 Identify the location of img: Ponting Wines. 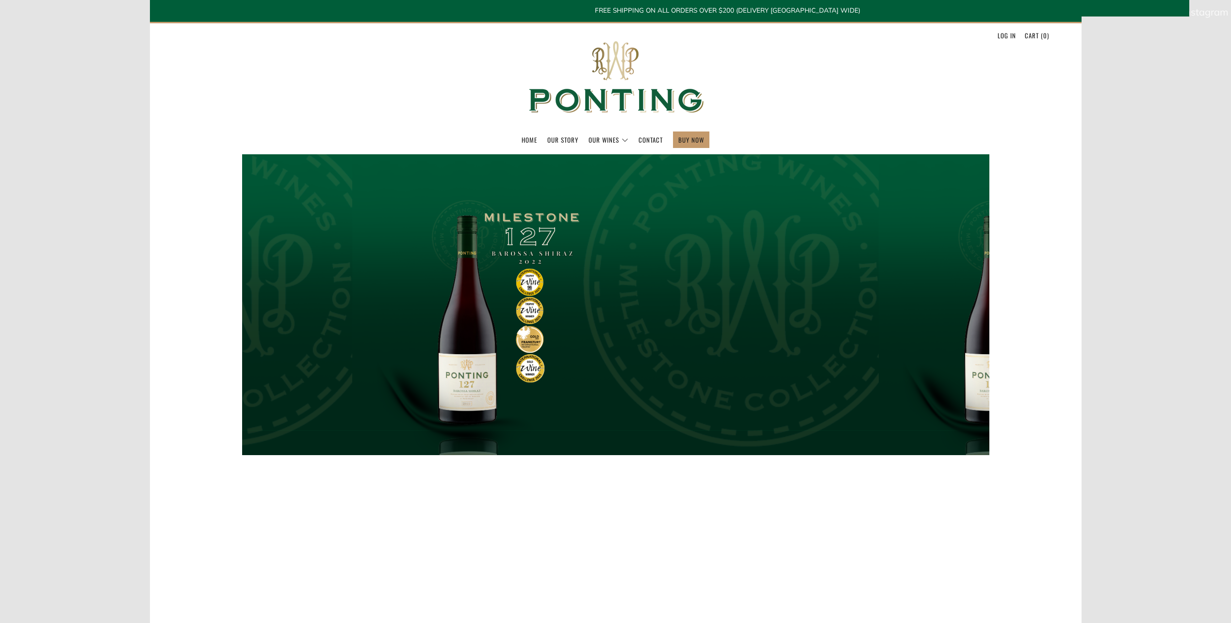
(616, 77).